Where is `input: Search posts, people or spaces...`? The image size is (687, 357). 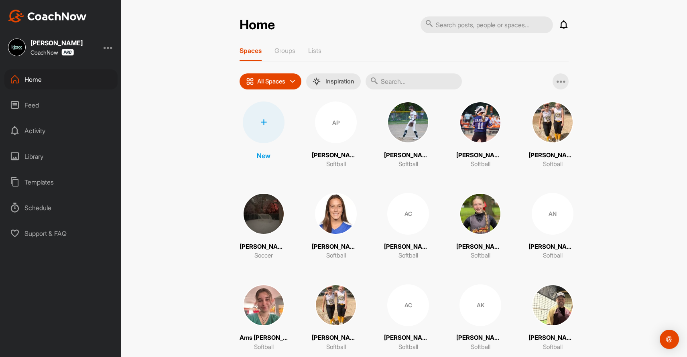 input: Search posts, people or spaces... is located at coordinates (486, 25).